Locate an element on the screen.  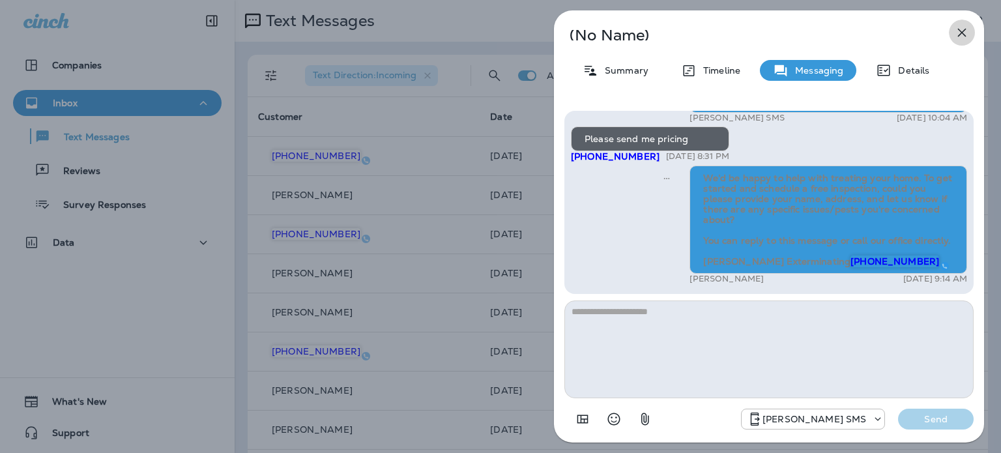
button: Add in a premade template is located at coordinates (582, 419).